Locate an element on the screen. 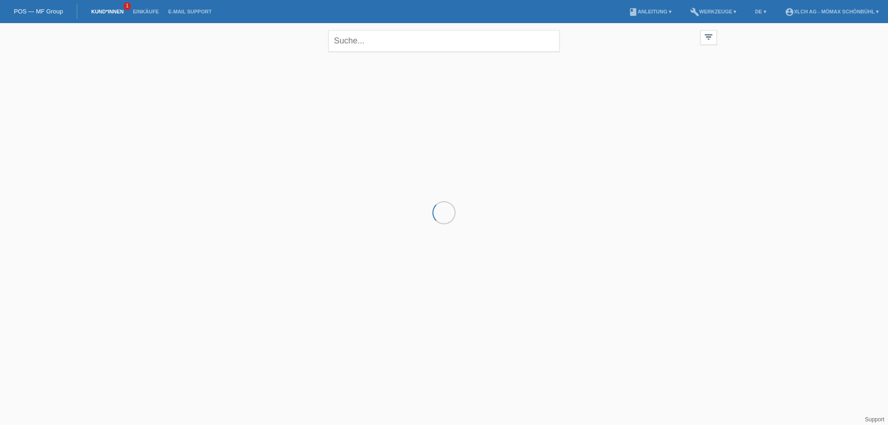 This screenshot has height=425, width=888. a: Einkäufe is located at coordinates (146, 12).